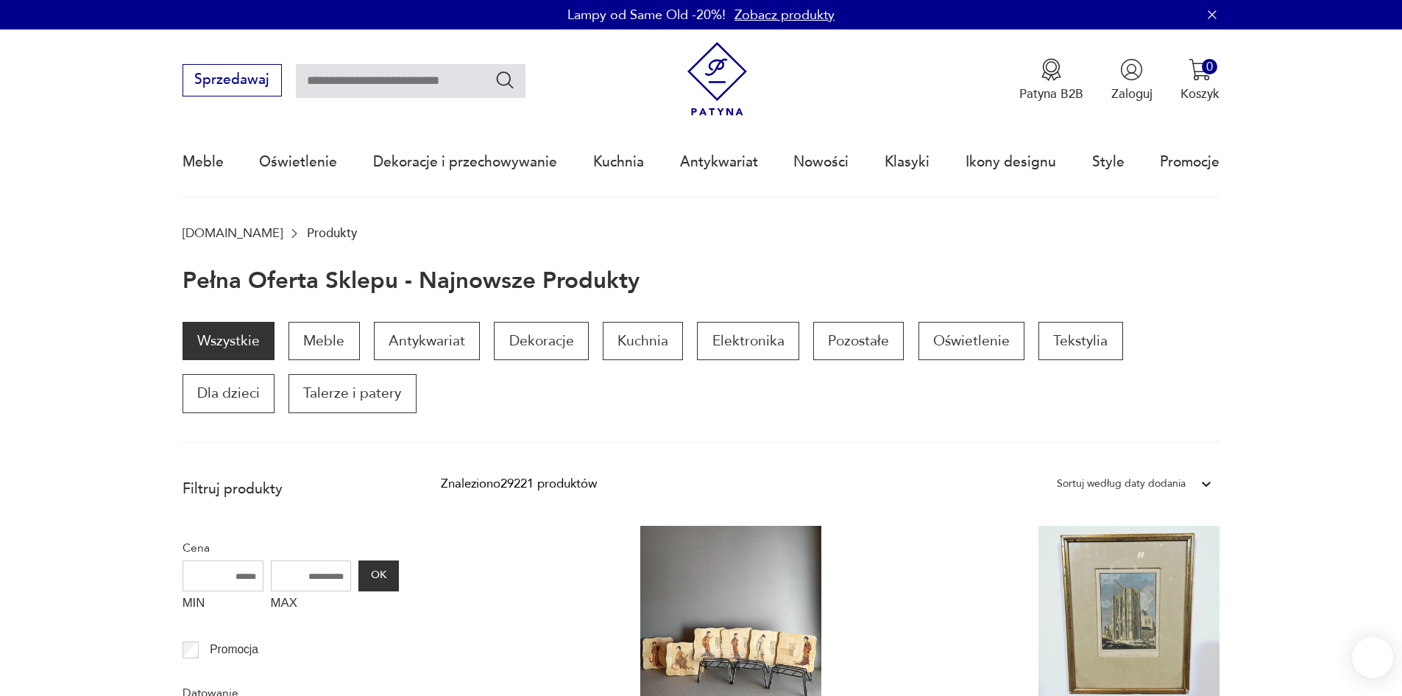 The height and width of the screenshot is (696, 1402). Describe the element at coordinates (519, 484) in the screenshot. I see `div: Znaleziono 29221 produktów` at that location.